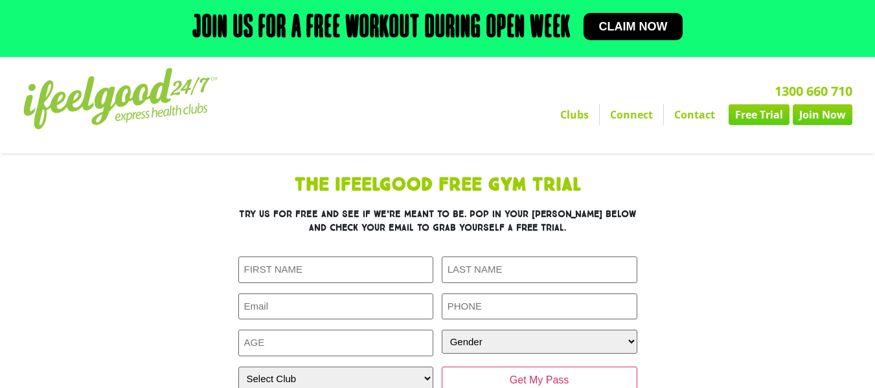 This screenshot has width=875, height=388. I want to click on a: 1300 660 710, so click(813, 91).